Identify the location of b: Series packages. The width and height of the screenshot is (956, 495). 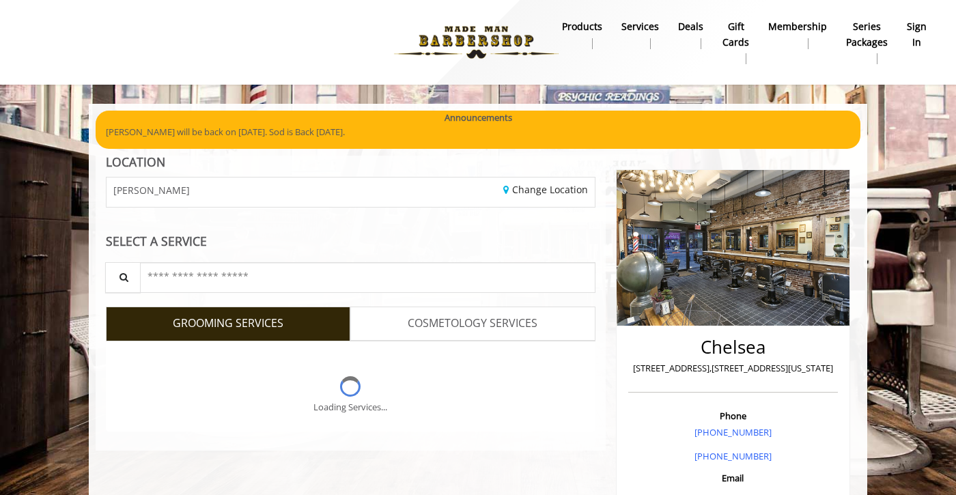
(867, 34).